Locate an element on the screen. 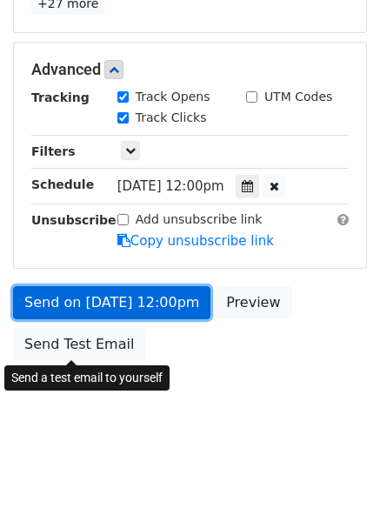  a: Preview is located at coordinates (253, 303).